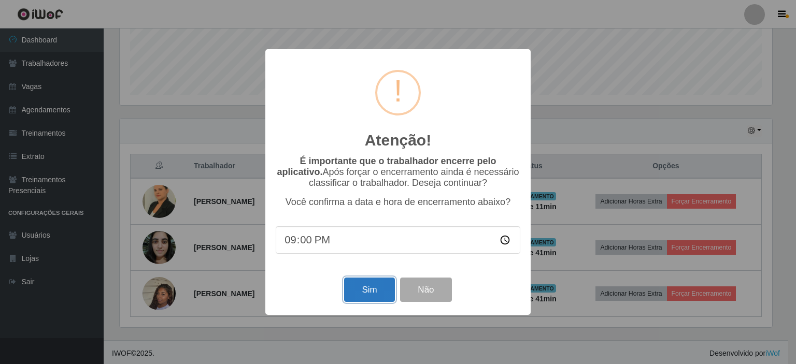 This screenshot has width=796, height=364. I want to click on b: É importante que o trabalhador encerre pelo aplicativo., so click(386, 166).